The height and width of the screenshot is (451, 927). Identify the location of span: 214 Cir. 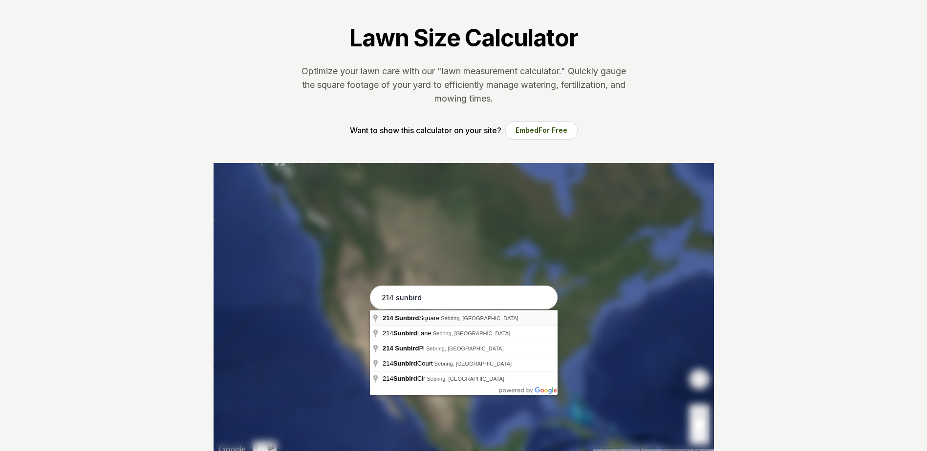
(404, 379).